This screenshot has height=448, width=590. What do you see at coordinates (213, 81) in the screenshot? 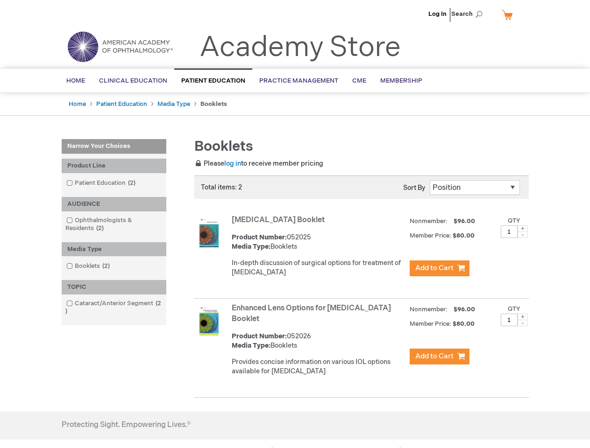
I see `span: Patient Education` at bounding box center [213, 81].